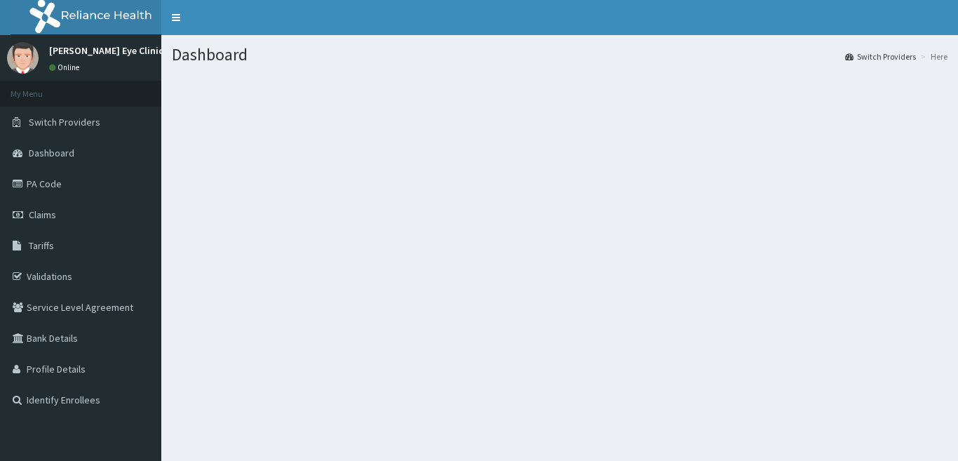 This screenshot has width=958, height=461. I want to click on img: User Image, so click(22, 57).